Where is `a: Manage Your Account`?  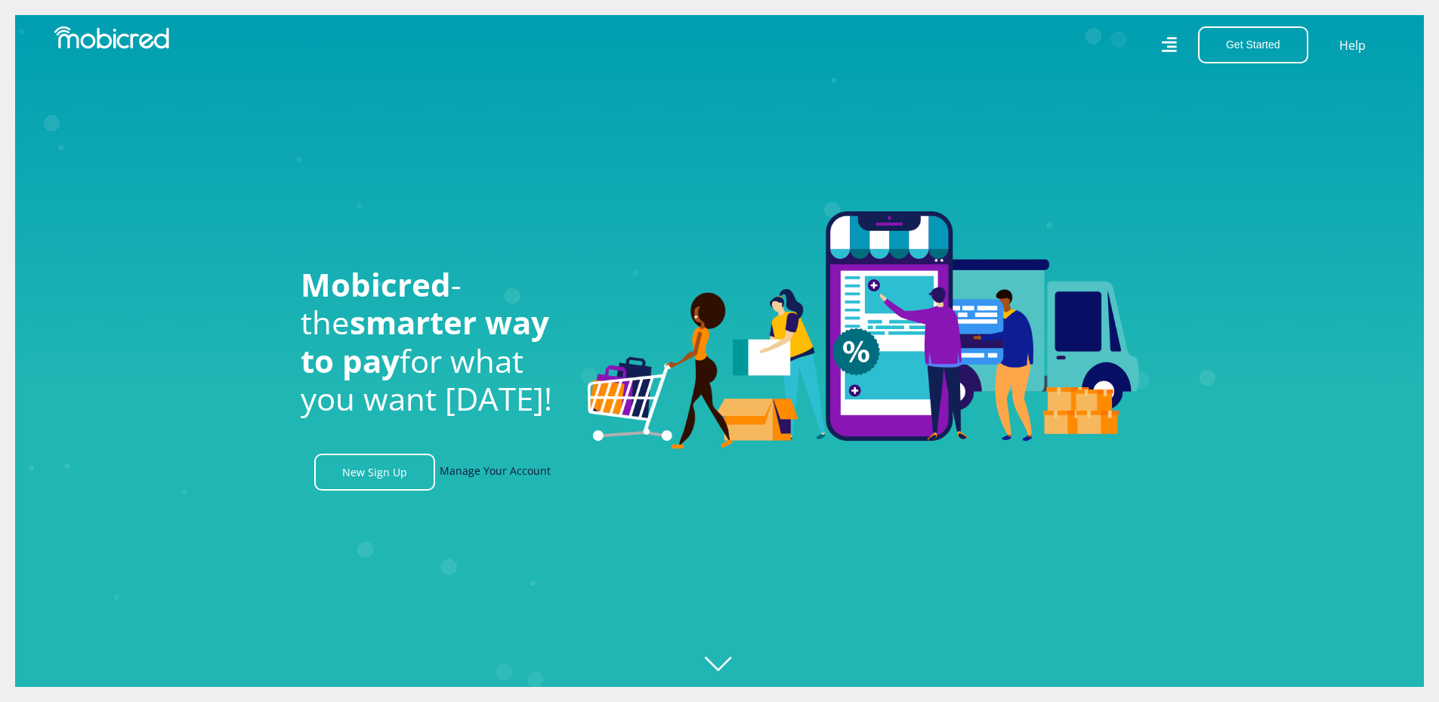 a: Manage Your Account is located at coordinates (495, 472).